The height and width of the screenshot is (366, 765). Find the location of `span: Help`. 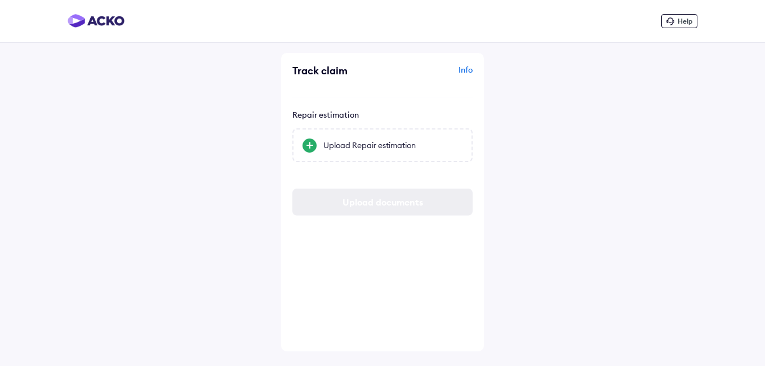

span: Help is located at coordinates (685, 21).